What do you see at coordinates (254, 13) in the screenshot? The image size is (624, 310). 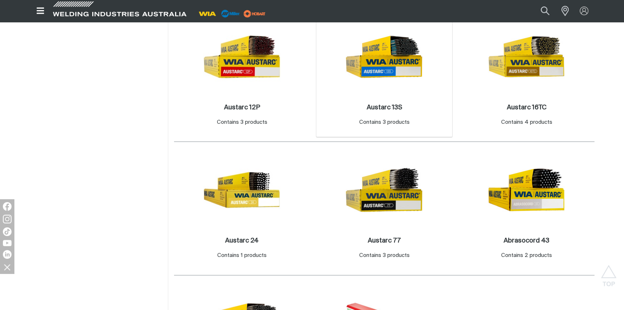 I see `a: miller` at bounding box center [254, 13].